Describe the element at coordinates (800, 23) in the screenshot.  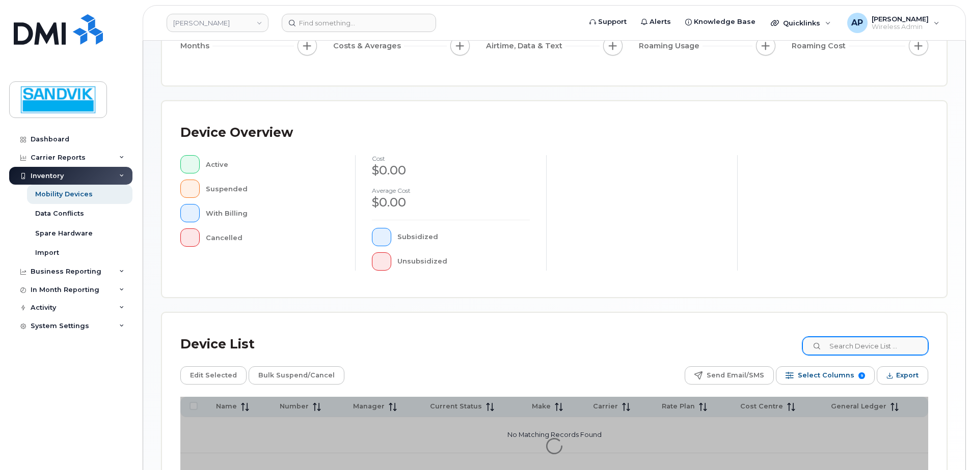
I see `div: Quicklinks` at that location.